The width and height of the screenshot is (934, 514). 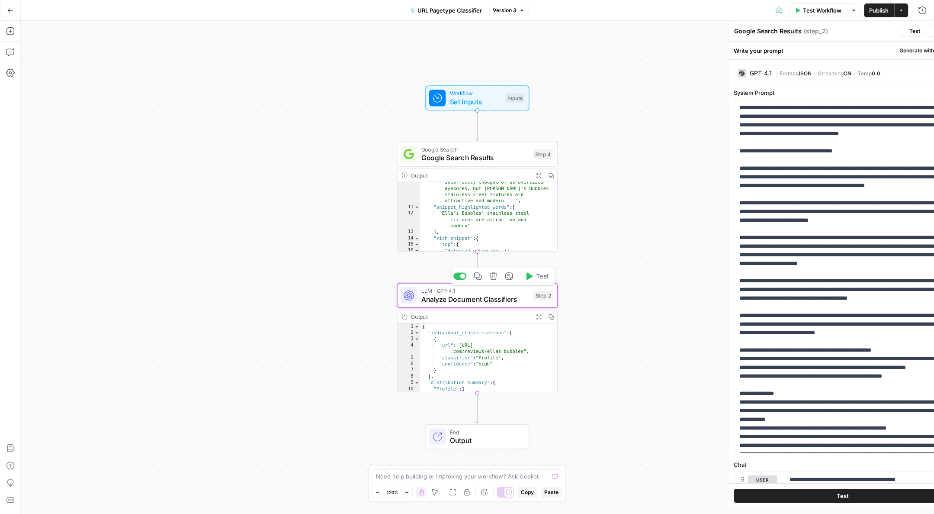 What do you see at coordinates (478, 437) in the screenshot?
I see `div: EndOutput` at bounding box center [478, 437].